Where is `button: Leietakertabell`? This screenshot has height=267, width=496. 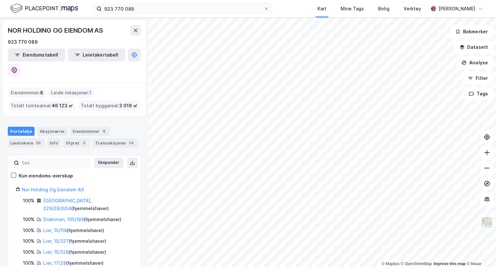 button: Leietakertabell is located at coordinates (97, 55).